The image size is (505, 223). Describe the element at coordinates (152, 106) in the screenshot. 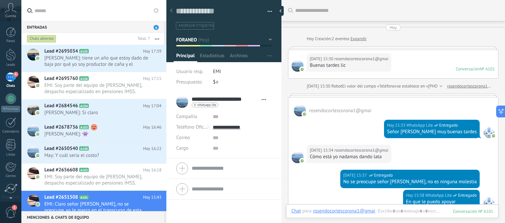

I see `span: Hoy 17:04` at that location.